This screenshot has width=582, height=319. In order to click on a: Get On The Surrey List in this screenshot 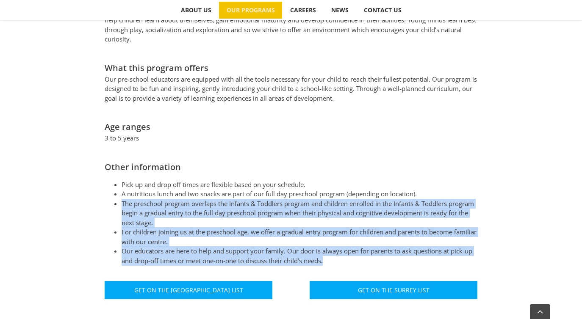, I will do `click(393, 290)`.